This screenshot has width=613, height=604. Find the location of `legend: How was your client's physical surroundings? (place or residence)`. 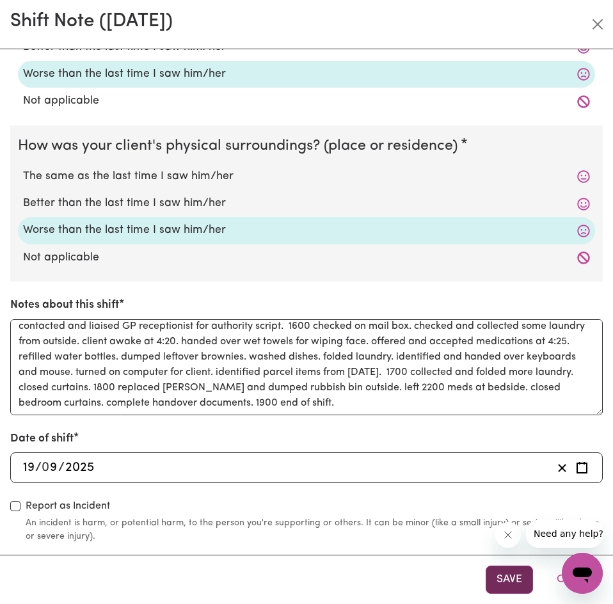

legend: How was your client's physical surroundings? (place or residence) is located at coordinates (240, 147).